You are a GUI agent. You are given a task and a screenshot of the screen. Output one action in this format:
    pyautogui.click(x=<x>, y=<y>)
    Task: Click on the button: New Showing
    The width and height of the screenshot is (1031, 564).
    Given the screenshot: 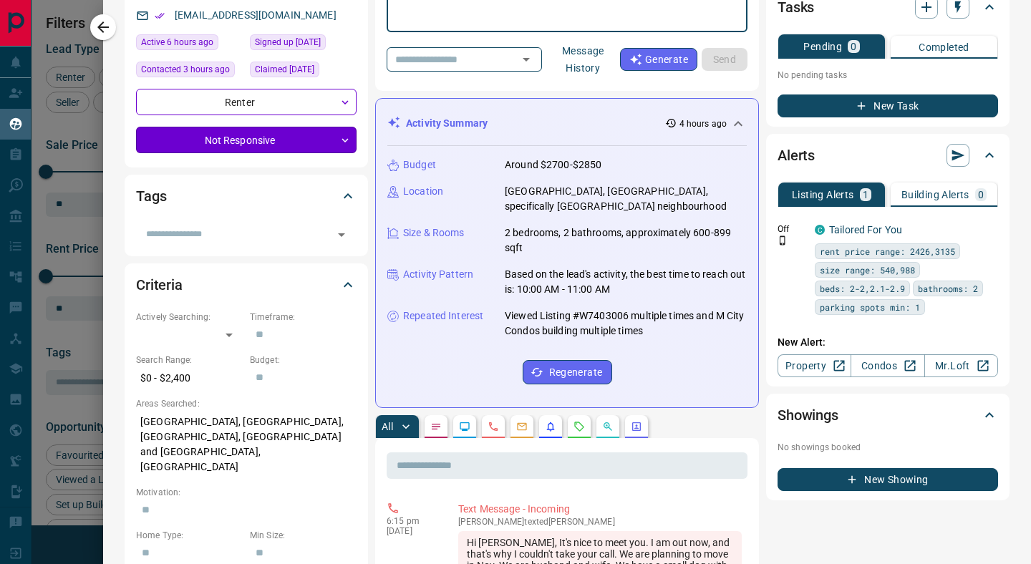 What is the action you would take?
    pyautogui.click(x=888, y=480)
    